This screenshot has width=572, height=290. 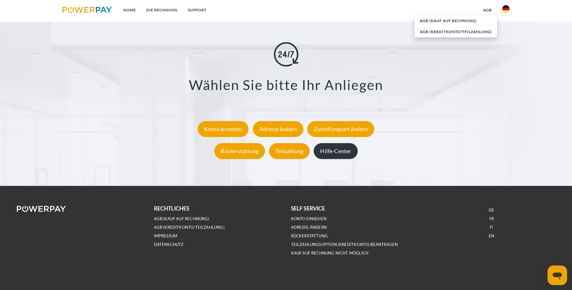 I want to click on a: agb, so click(x=487, y=10).